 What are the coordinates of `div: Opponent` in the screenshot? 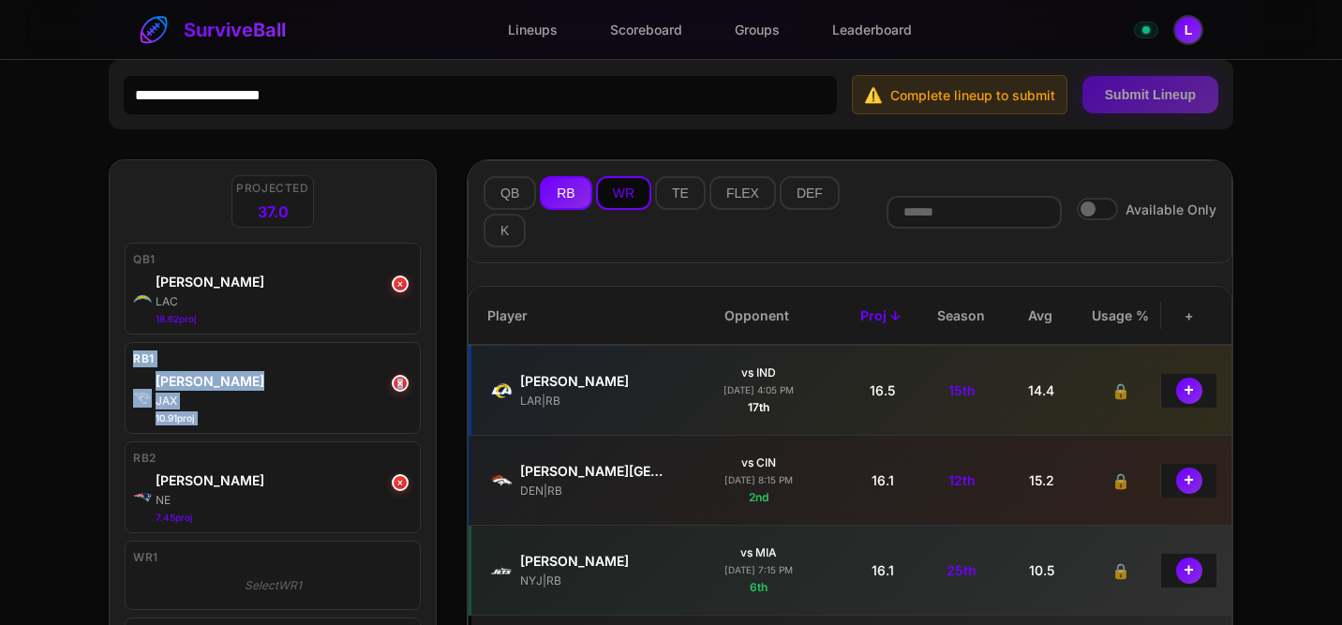 It's located at (756, 315).